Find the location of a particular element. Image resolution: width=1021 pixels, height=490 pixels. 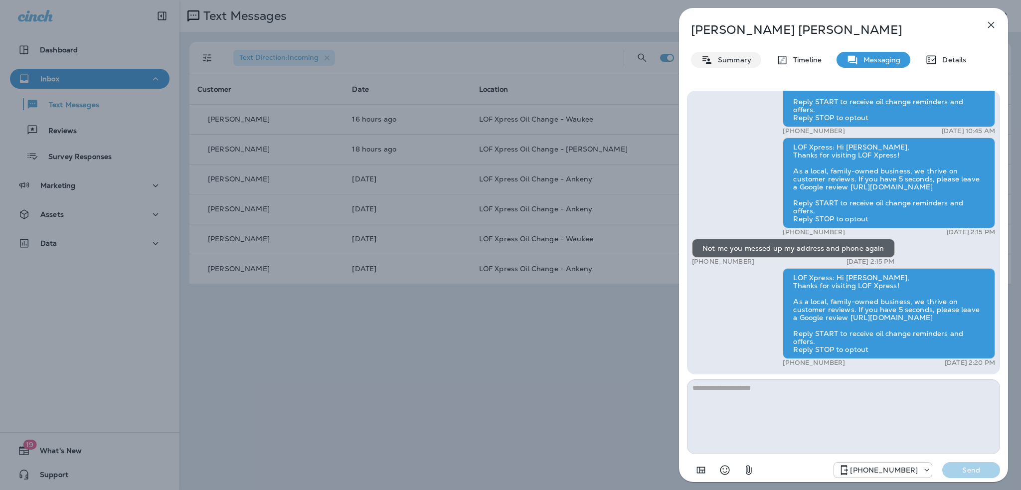

div: Not me you messed up my address and phone again is located at coordinates (793, 248).